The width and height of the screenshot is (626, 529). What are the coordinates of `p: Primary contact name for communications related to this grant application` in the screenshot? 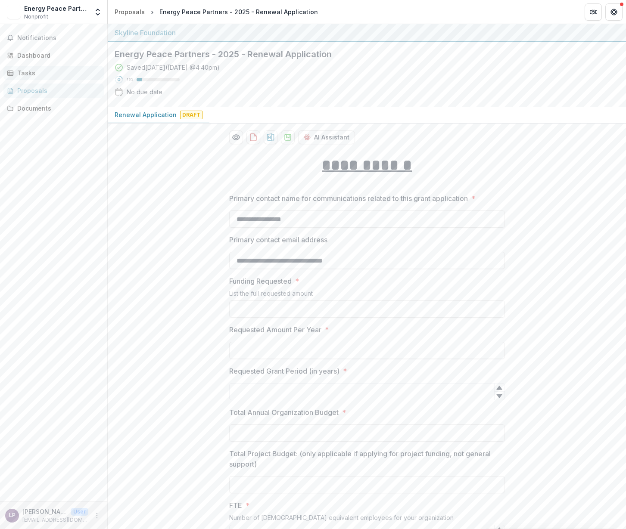 It's located at (348, 199).